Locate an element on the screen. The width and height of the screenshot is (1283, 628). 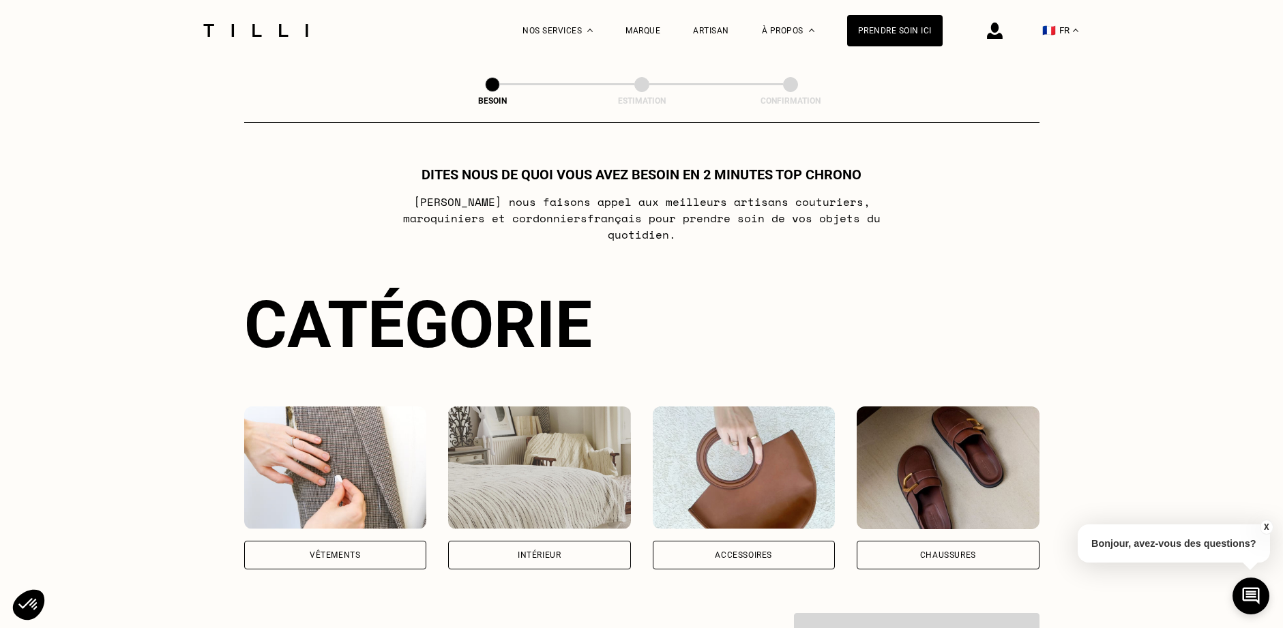
p: Bonjour, avez-vous des questions? is located at coordinates (1174, 543).